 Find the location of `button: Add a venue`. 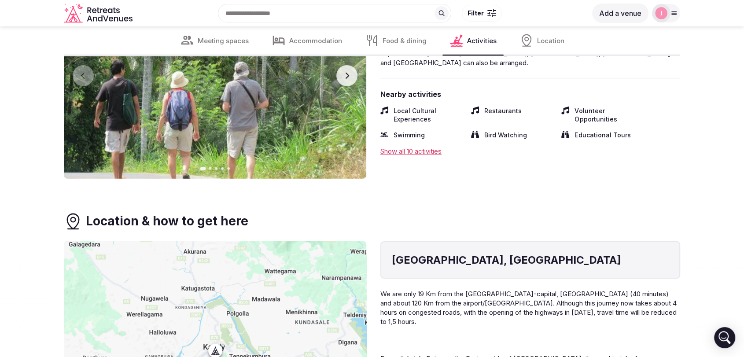

button: Add a venue is located at coordinates (621, 13).